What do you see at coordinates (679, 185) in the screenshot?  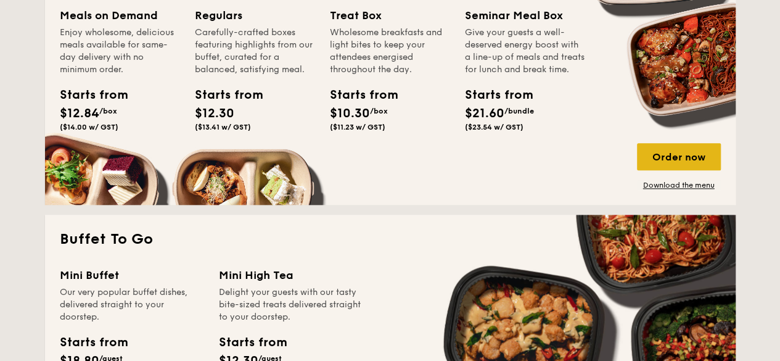 I see `a: Download the menu` at bounding box center [679, 185].